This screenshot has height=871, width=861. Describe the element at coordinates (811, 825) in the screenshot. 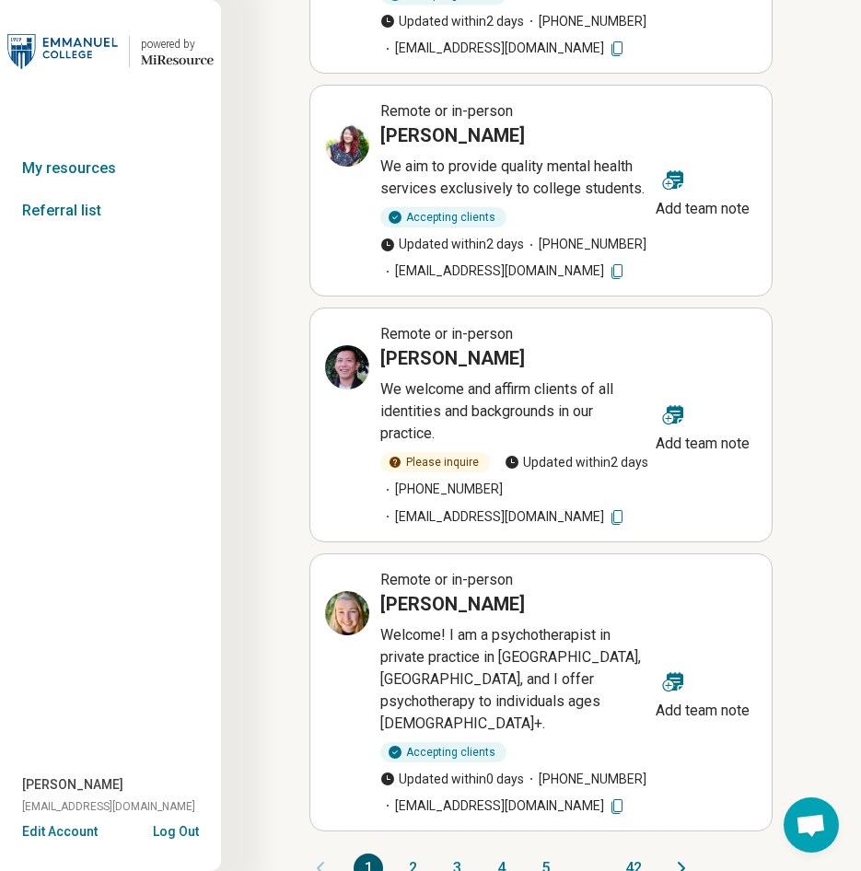

I see `div: Open chat` at that location.